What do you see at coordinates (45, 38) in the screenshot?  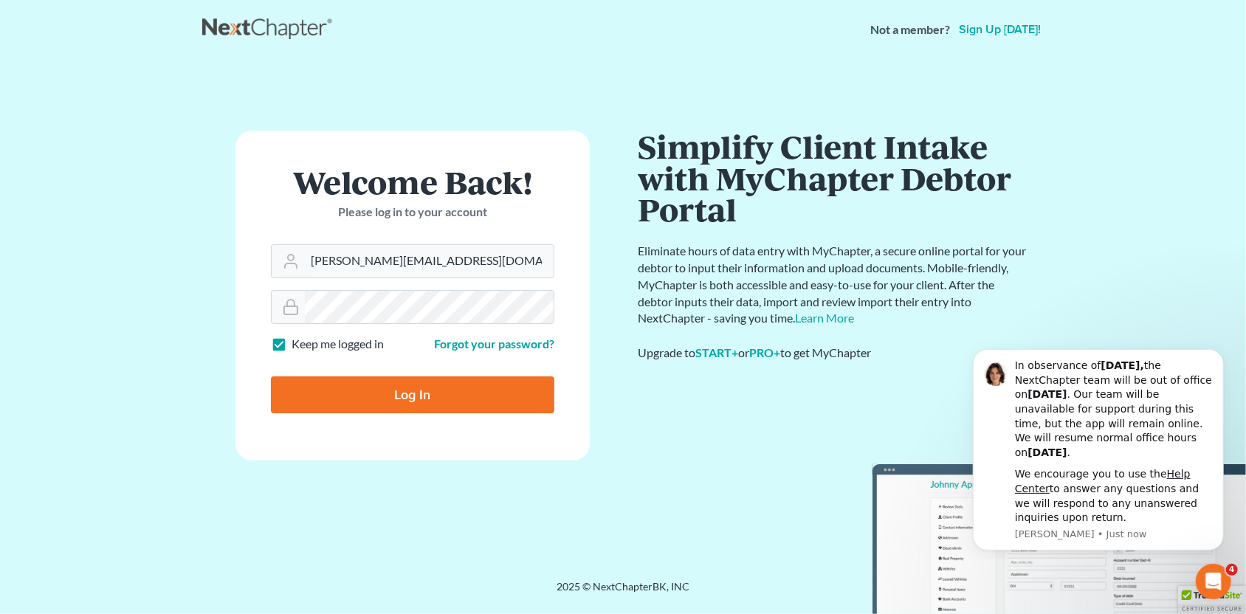 I see `img: Profile image for Emma` at bounding box center [45, 38].